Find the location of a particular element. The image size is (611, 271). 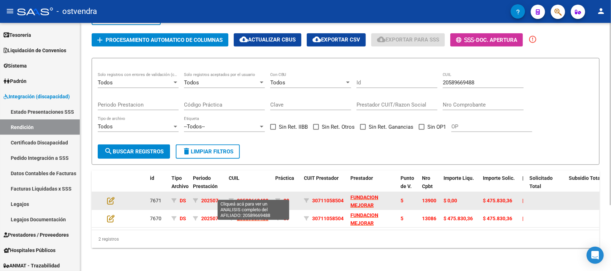

span: Prestadores / Proveedores is located at coordinates (36, 235).